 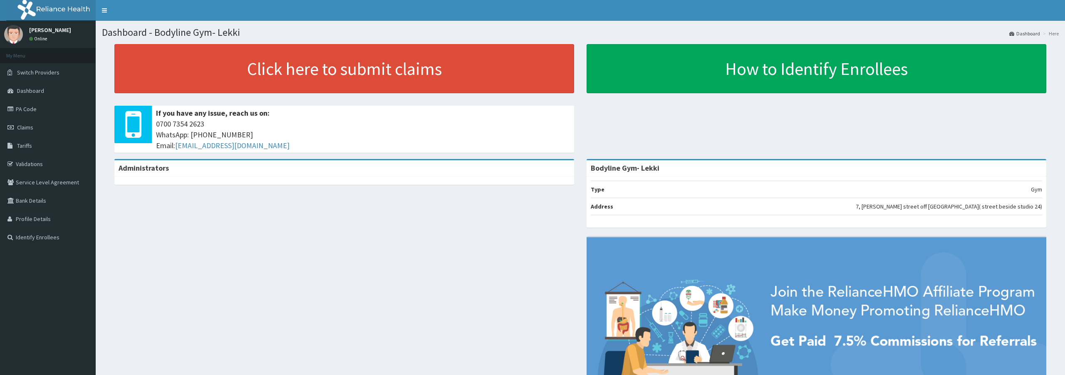 What do you see at coordinates (344, 69) in the screenshot?
I see `a: Click here to submit claims` at bounding box center [344, 69].